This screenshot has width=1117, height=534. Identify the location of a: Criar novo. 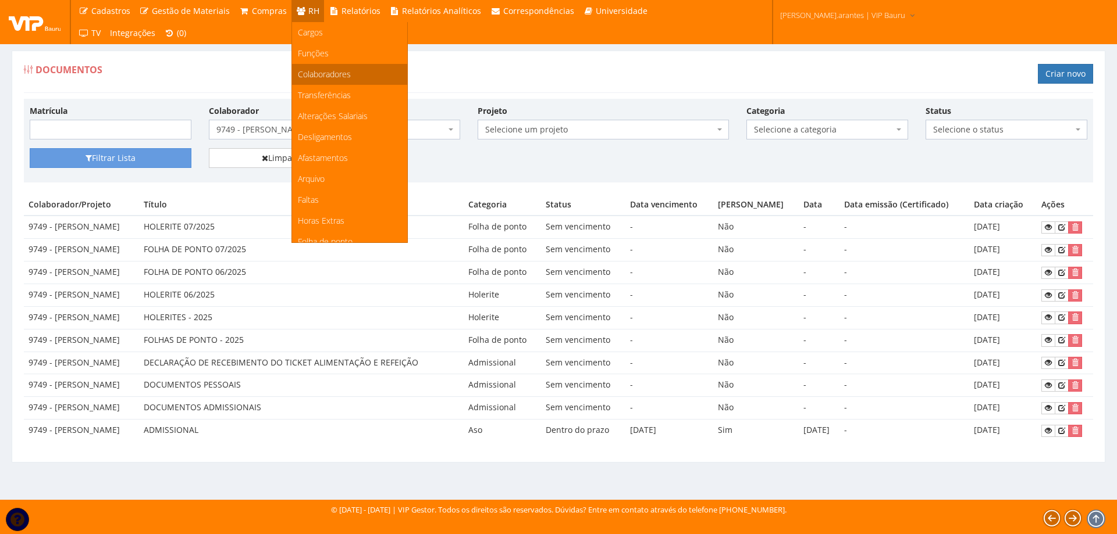
(1065, 74).